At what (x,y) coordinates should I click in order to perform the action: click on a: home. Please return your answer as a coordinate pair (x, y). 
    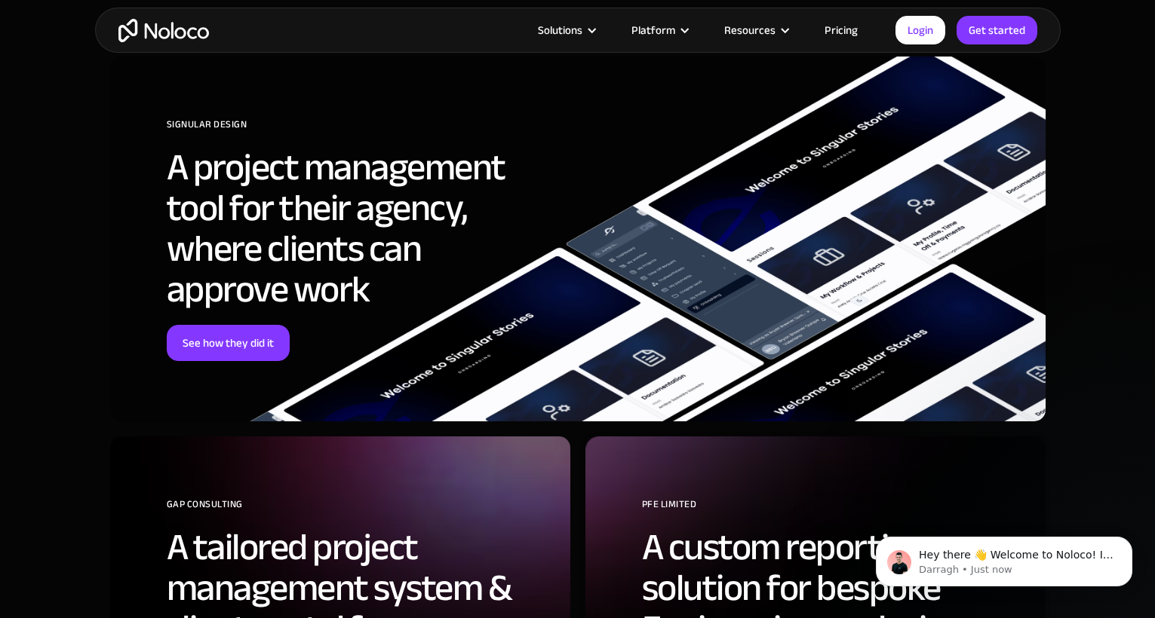
    Looking at the image, I should click on (164, 30).